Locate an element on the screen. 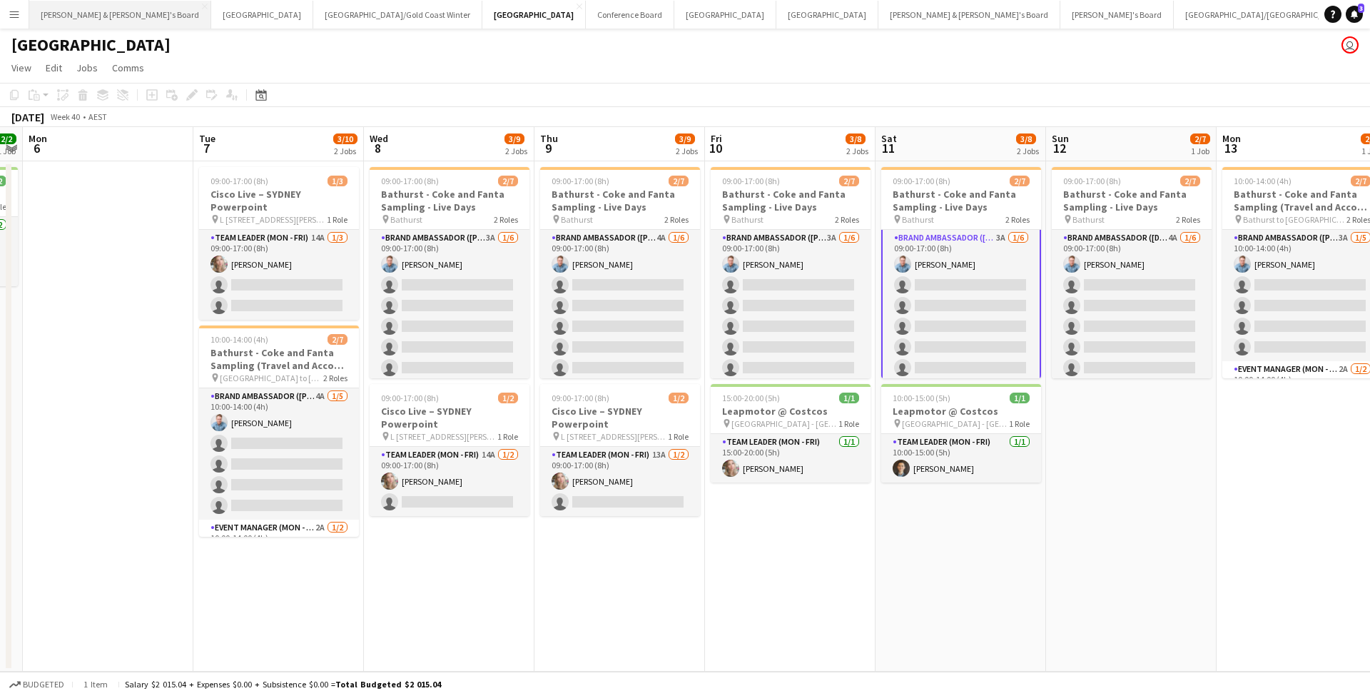  span: 10:00-14:00 (4h) is located at coordinates (239, 339).